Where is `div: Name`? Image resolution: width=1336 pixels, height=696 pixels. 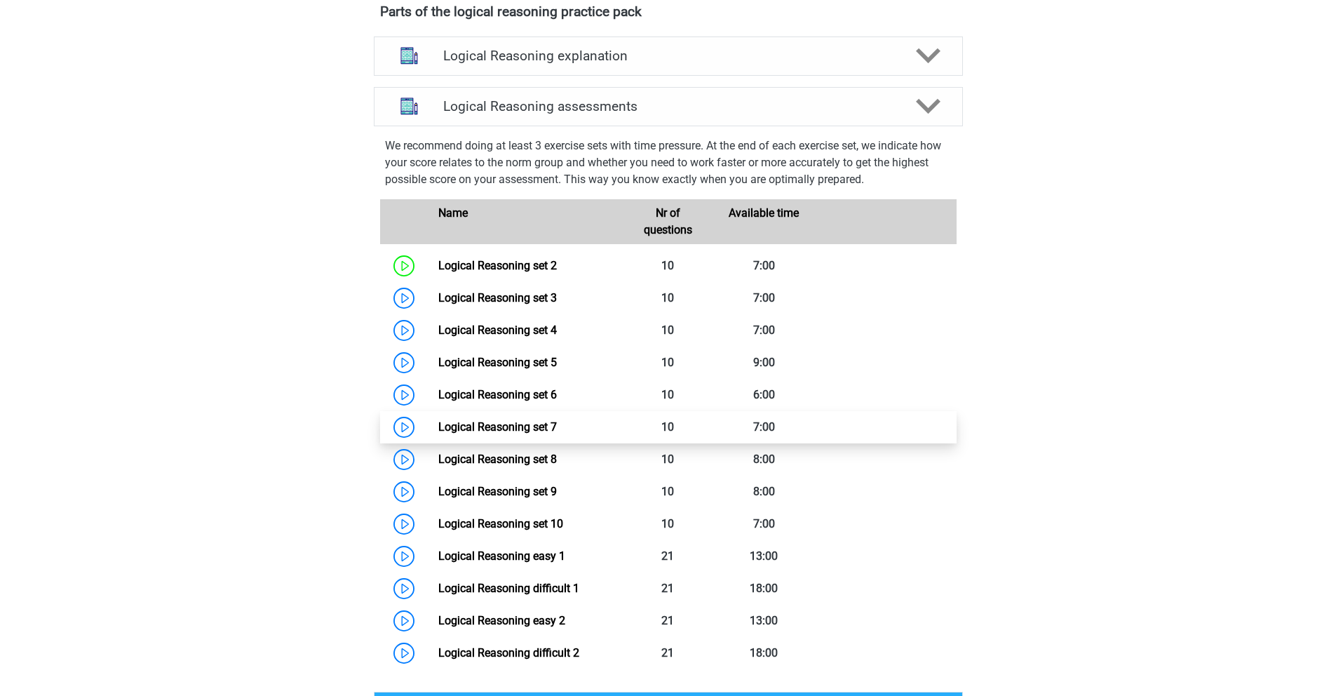 div: Name is located at coordinates (524, 222).